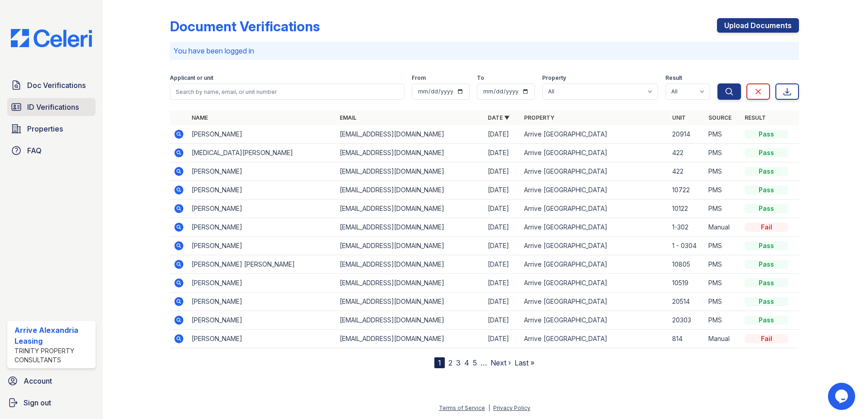 Image resolution: width=866 pixels, height=419 pixels. I want to click on span: Account, so click(38, 380).